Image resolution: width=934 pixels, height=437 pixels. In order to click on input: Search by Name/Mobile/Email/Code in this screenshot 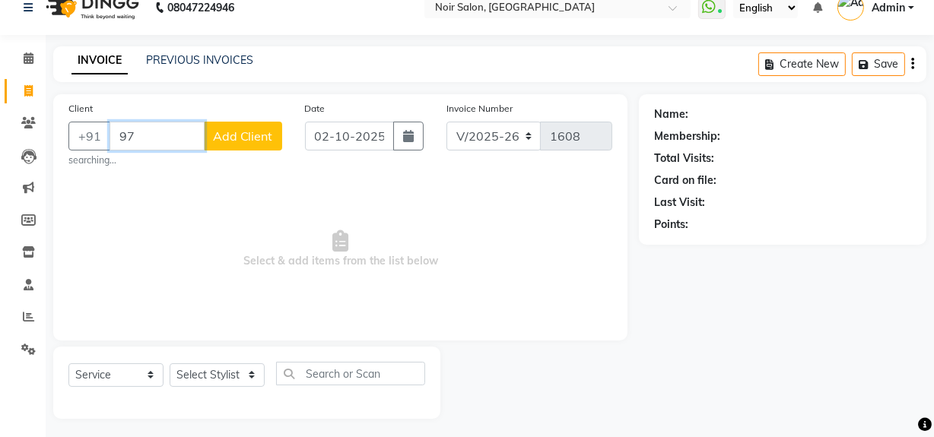, I will do `click(157, 136)`.